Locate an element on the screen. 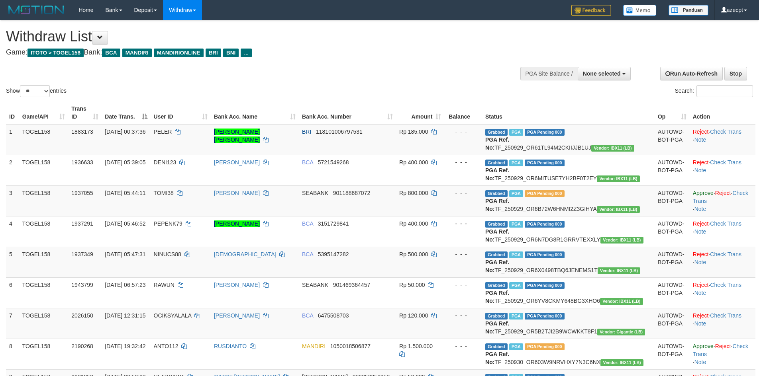 The width and height of the screenshot is (759, 376). th: Trans ID: activate to sort column ascending is located at coordinates (85, 113).